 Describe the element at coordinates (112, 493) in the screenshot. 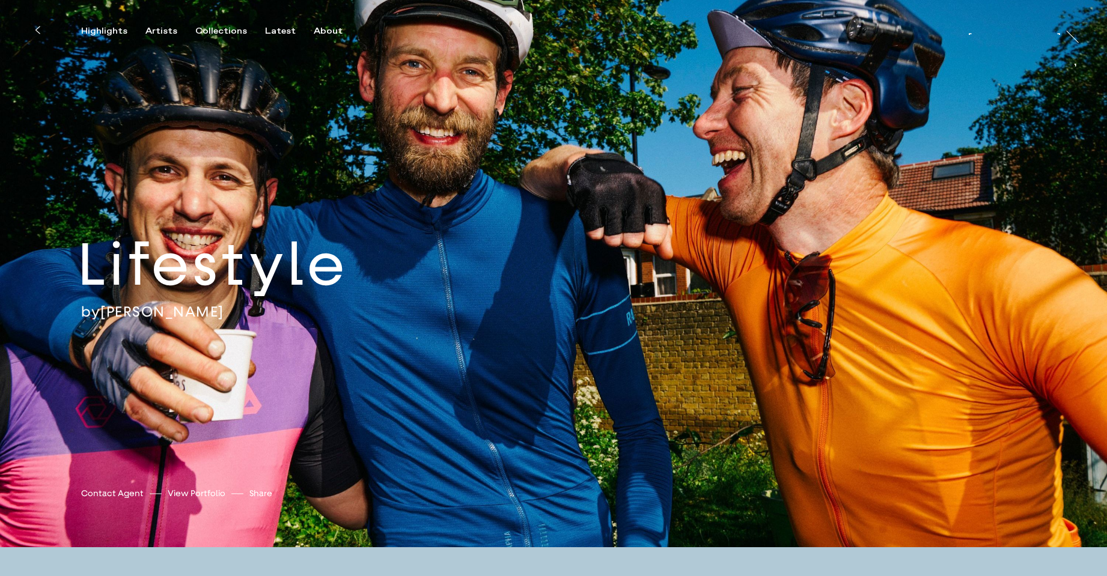

I see `a: Contact Agent` at that location.